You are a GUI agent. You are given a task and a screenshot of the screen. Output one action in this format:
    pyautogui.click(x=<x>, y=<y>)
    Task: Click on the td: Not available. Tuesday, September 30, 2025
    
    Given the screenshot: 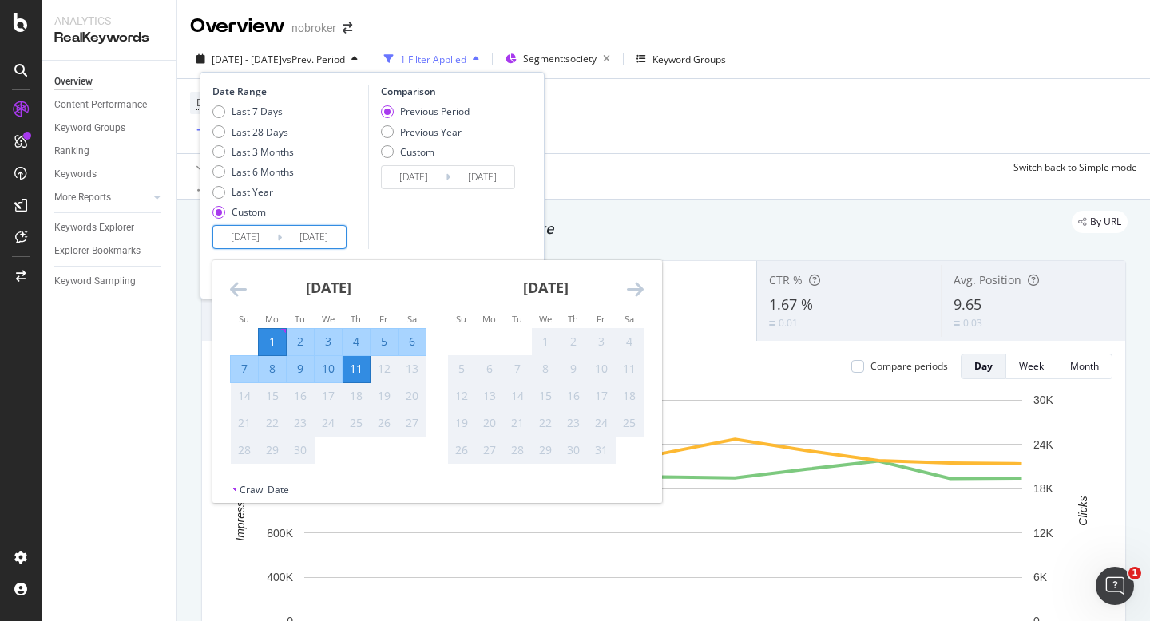 What is the action you would take?
    pyautogui.click(x=300, y=451)
    